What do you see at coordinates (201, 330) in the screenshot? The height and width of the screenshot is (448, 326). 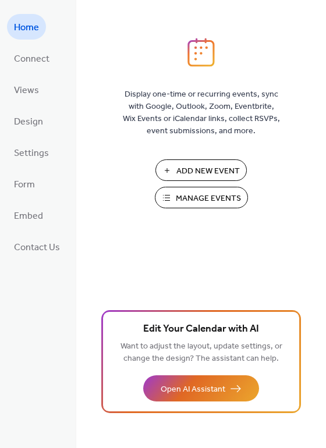 I see `span: Edit Your Calendar with AI` at bounding box center [201, 330].